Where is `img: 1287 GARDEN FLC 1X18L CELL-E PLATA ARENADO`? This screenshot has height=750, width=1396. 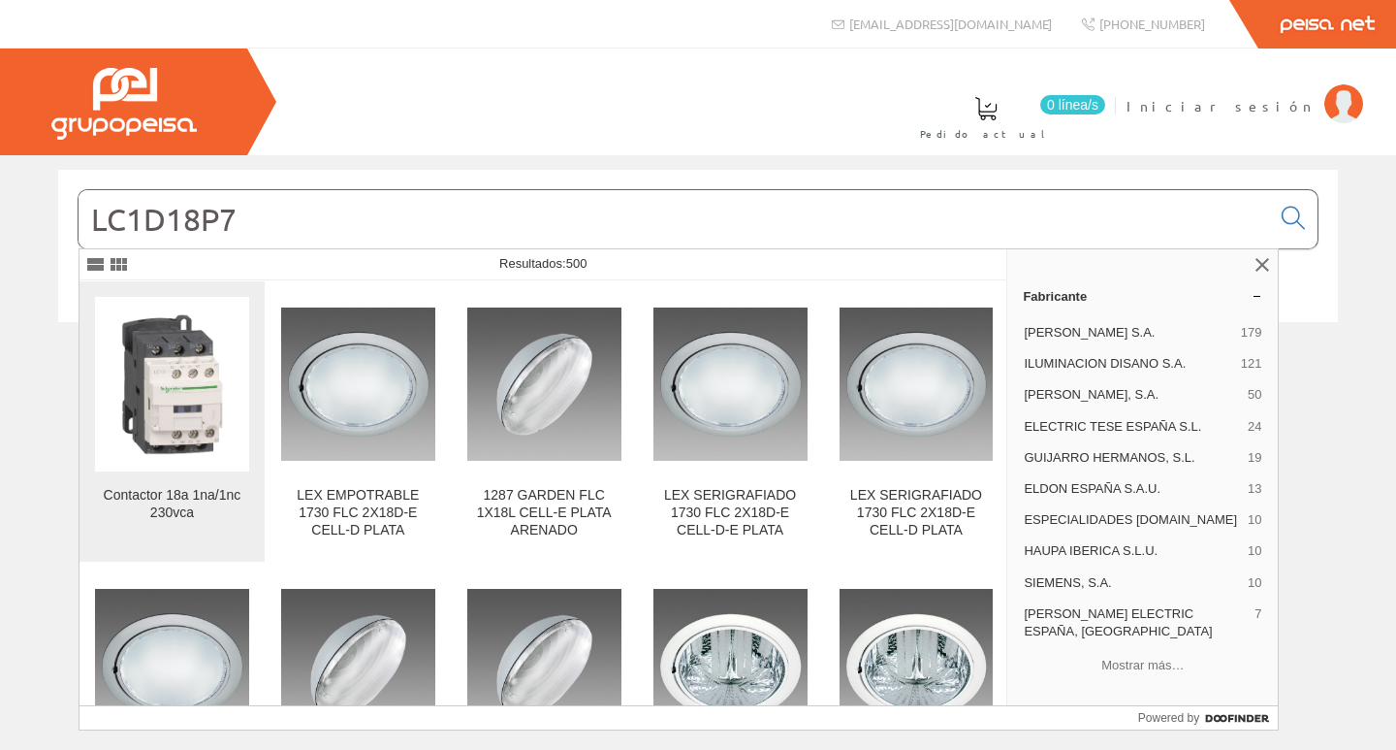
img: 1287 GARDEN FLC 1X18L CELL-E PLATA ARENADO is located at coordinates (544, 384).